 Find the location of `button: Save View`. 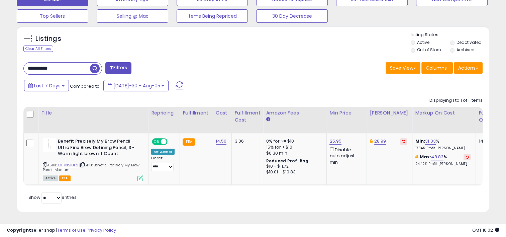

button: Save View is located at coordinates (403, 68).